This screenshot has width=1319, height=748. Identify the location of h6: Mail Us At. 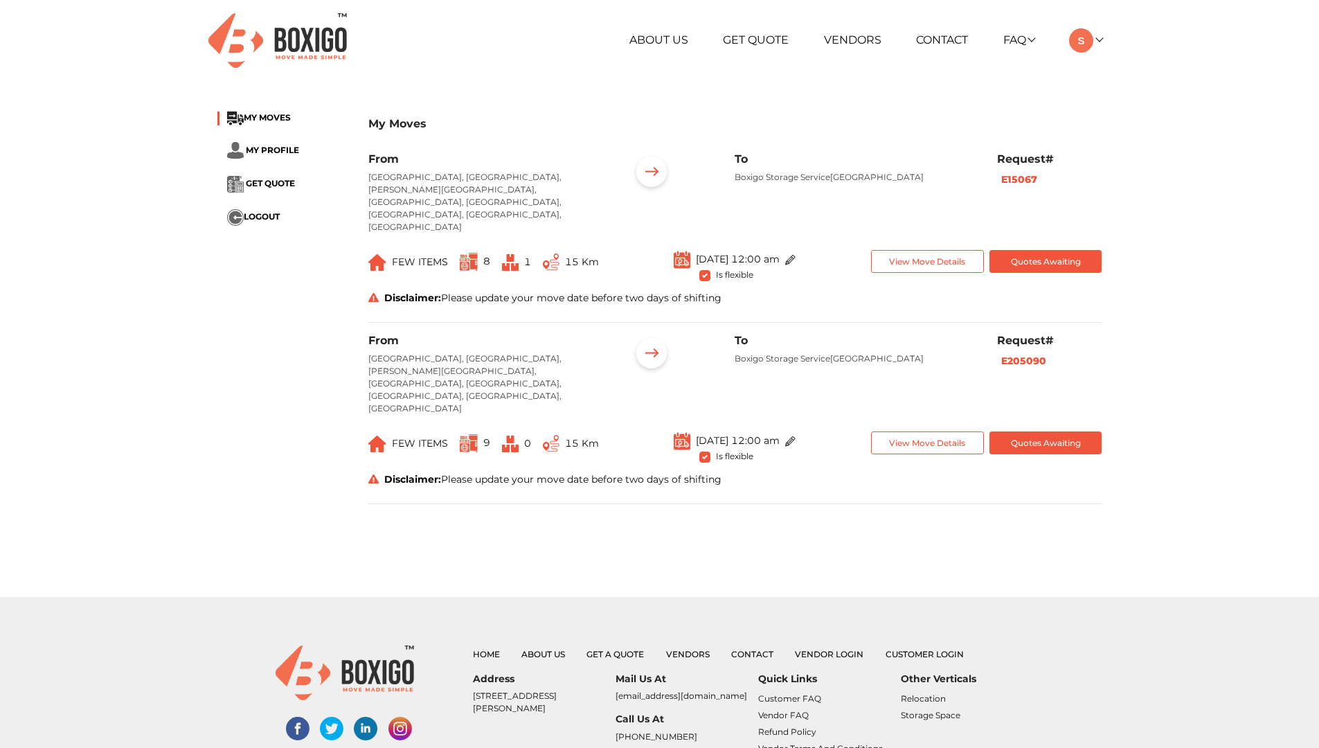
(687, 678).